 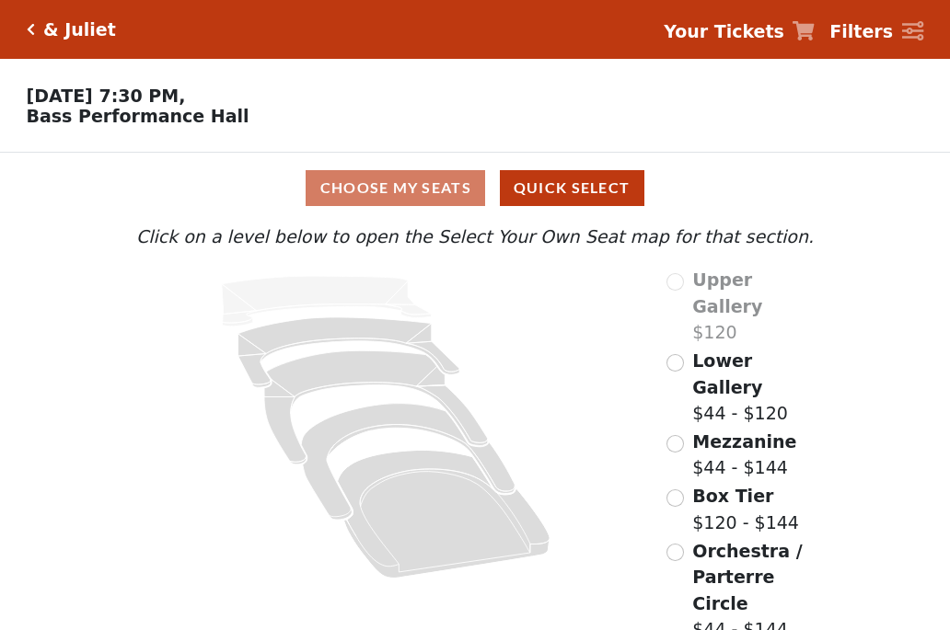 I want to click on strong: Filters, so click(x=860, y=31).